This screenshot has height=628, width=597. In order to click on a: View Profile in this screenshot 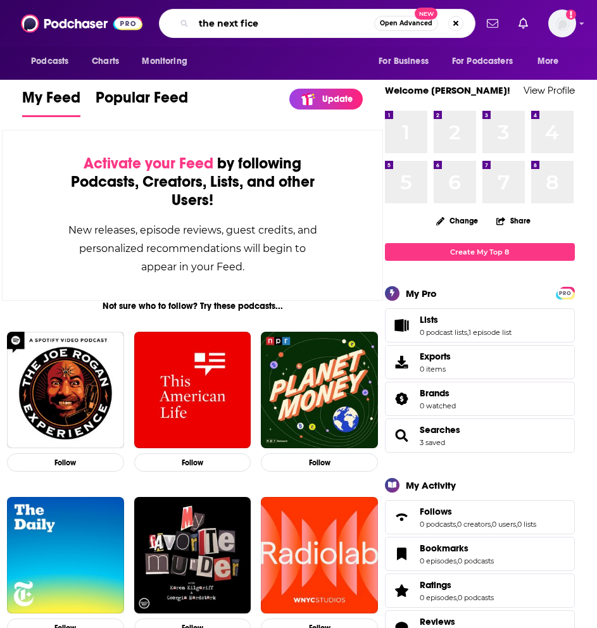, I will do `click(549, 90)`.